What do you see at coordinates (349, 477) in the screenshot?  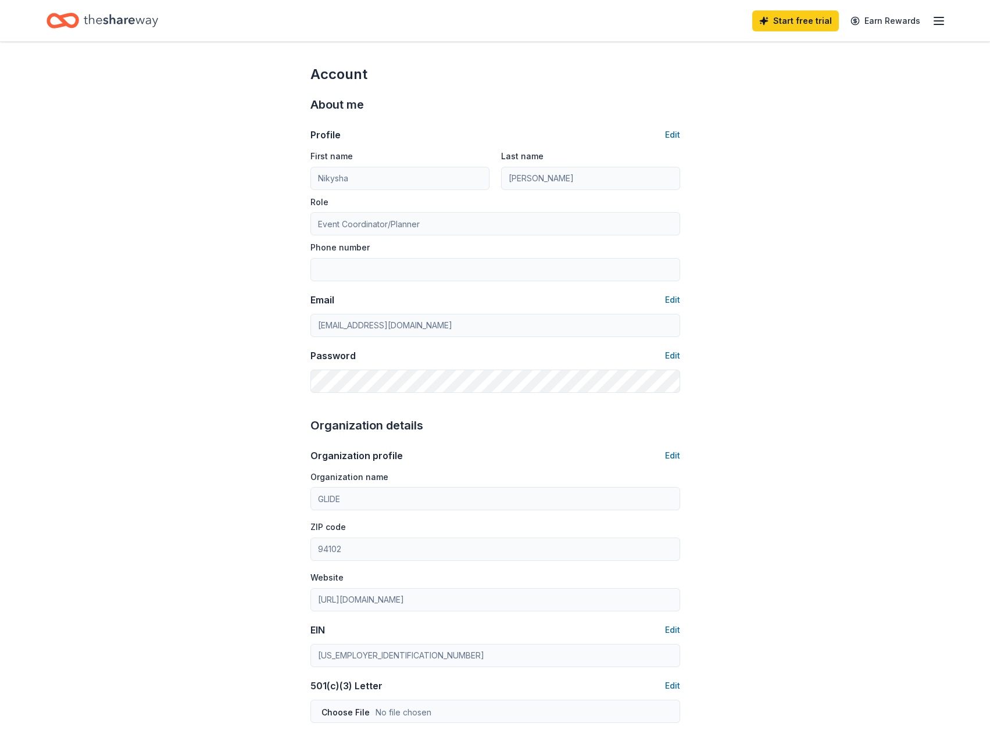 I see `label: Organization name` at bounding box center [349, 477].